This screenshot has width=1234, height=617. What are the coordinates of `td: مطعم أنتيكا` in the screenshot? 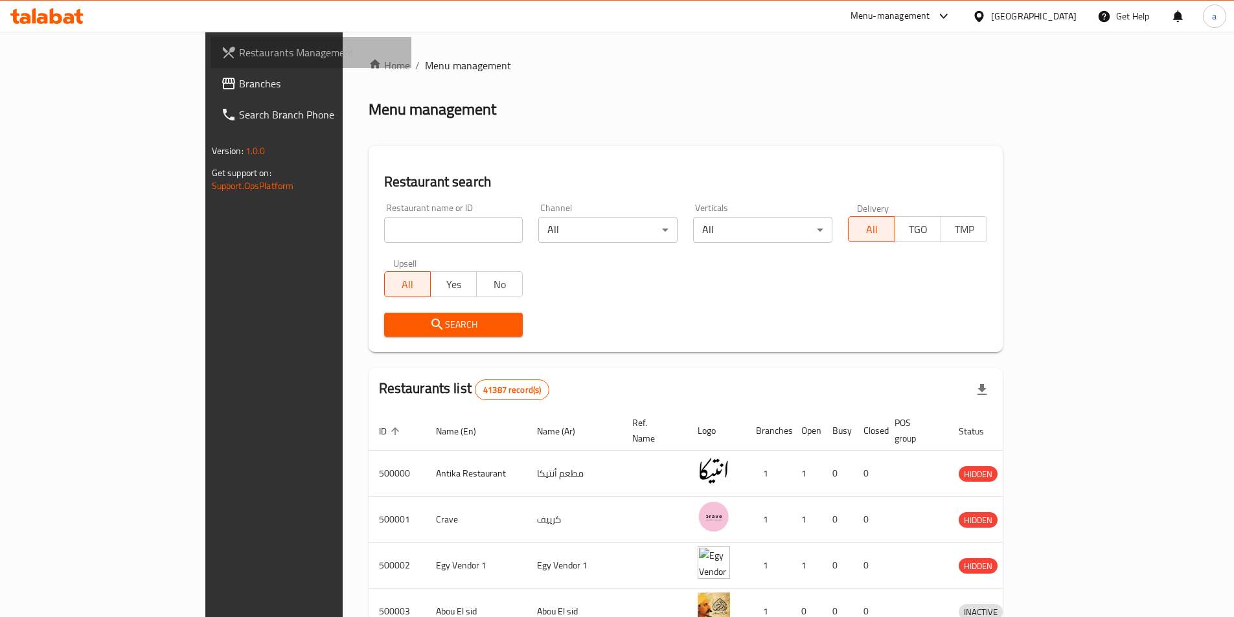 It's located at (574, 474).